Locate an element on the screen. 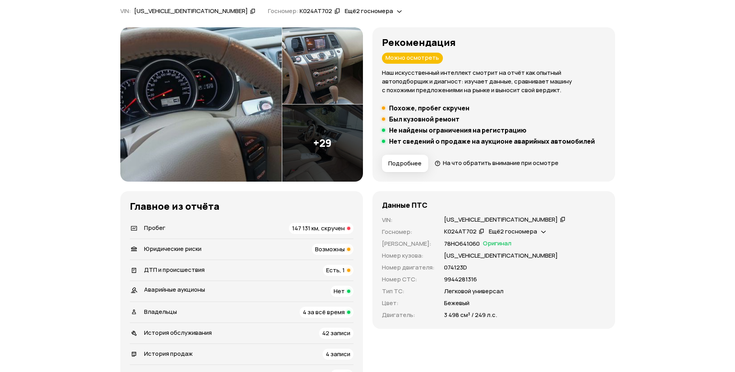  p: VIN : is located at coordinates (408, 220).